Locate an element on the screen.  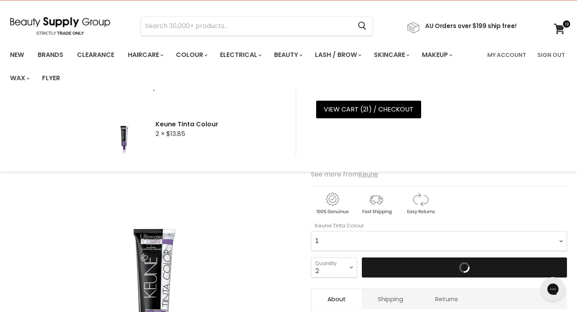
a: Haircare is located at coordinates (145, 55).